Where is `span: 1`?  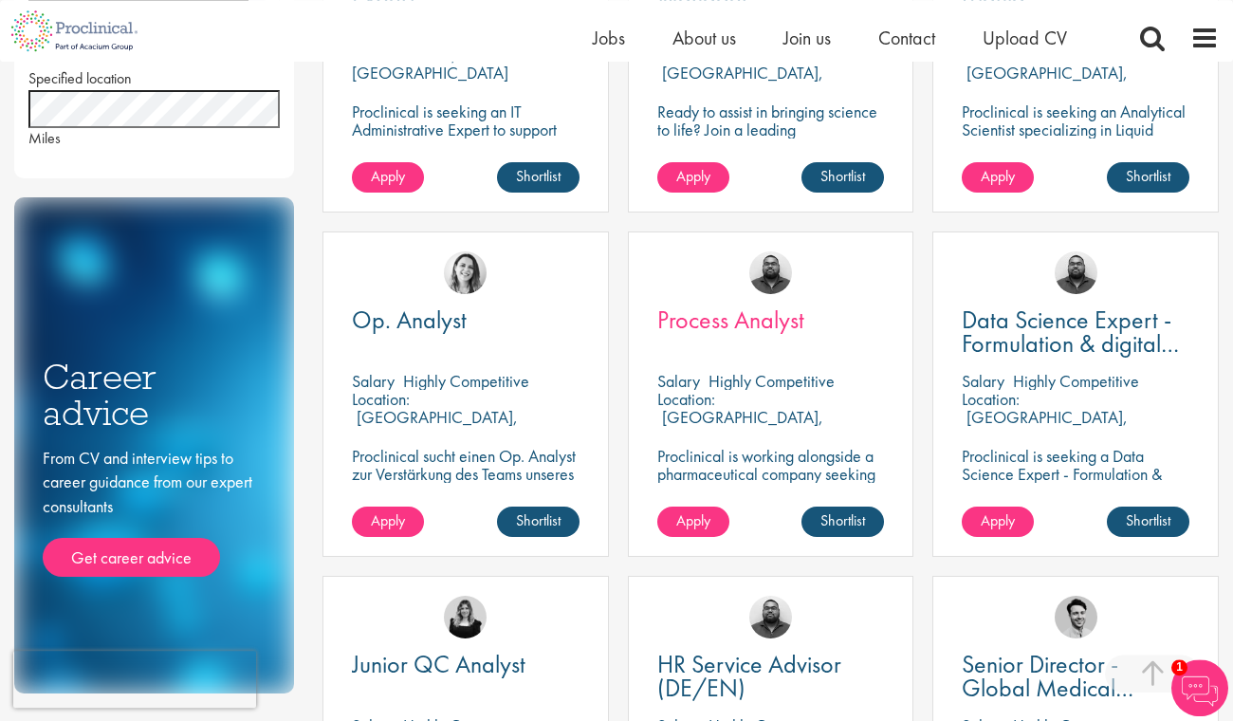 span: 1 is located at coordinates (1179, 667).